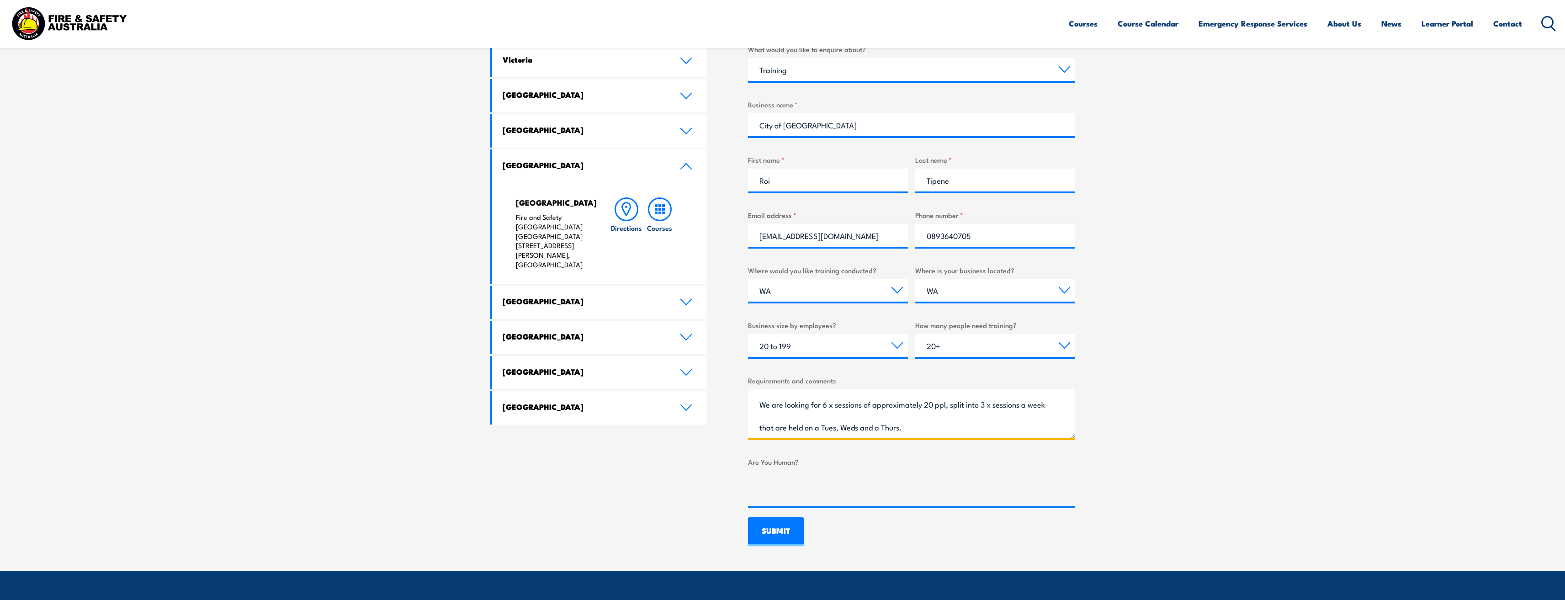 This screenshot has width=1565, height=600. I want to click on a: Victoria, so click(599, 60).